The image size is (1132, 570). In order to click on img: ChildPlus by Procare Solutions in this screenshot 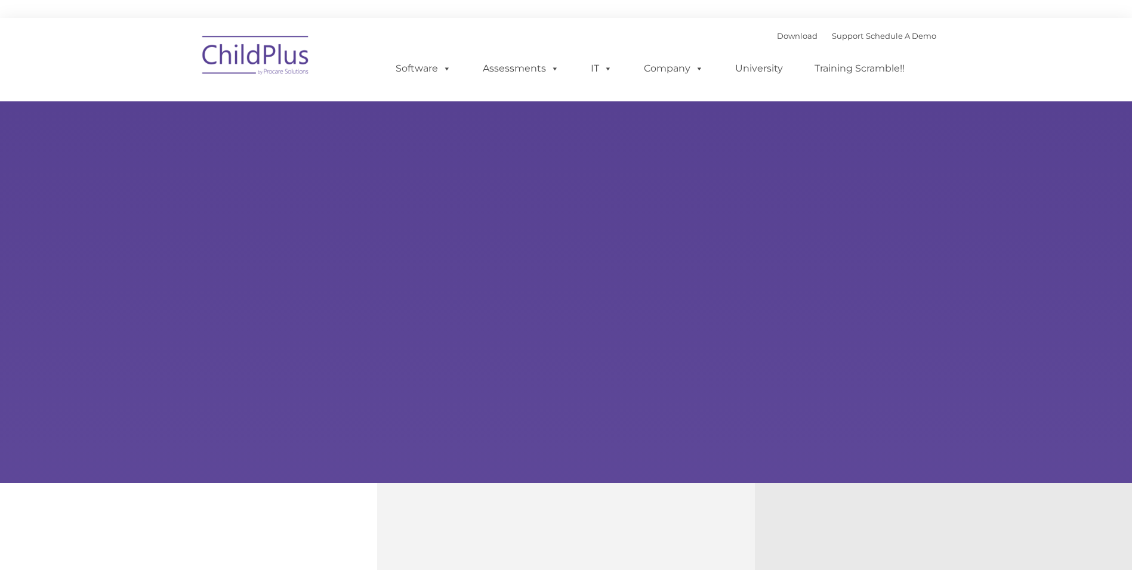, I will do `click(256, 57)`.